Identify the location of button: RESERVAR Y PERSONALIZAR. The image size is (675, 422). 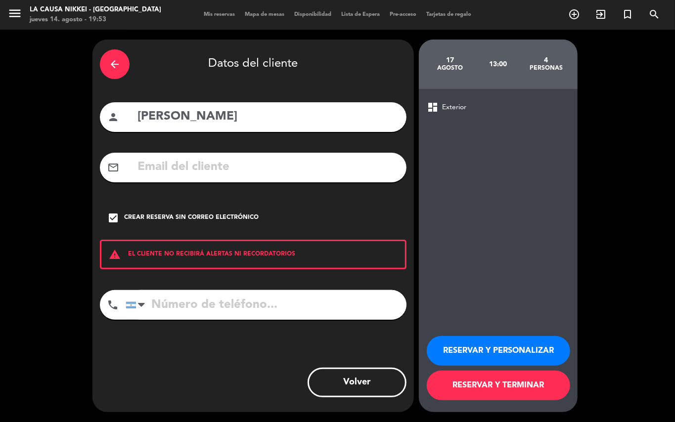
(499, 351).